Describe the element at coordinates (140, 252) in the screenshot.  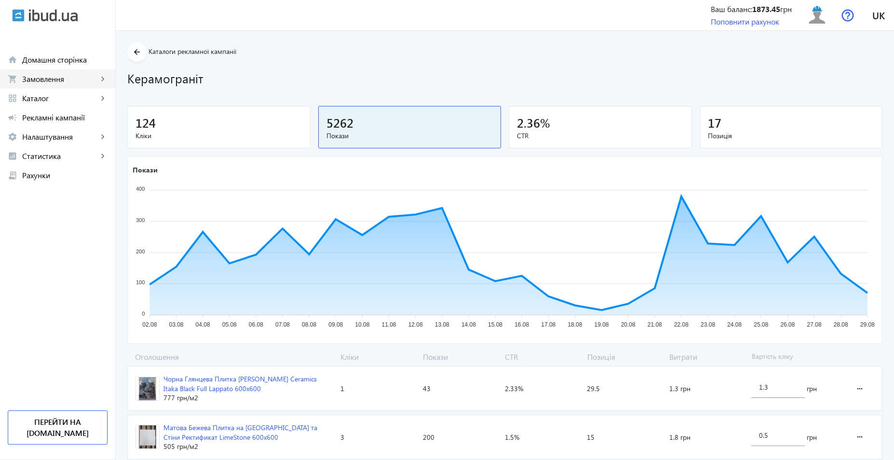
I see `tspan: 200` at that location.